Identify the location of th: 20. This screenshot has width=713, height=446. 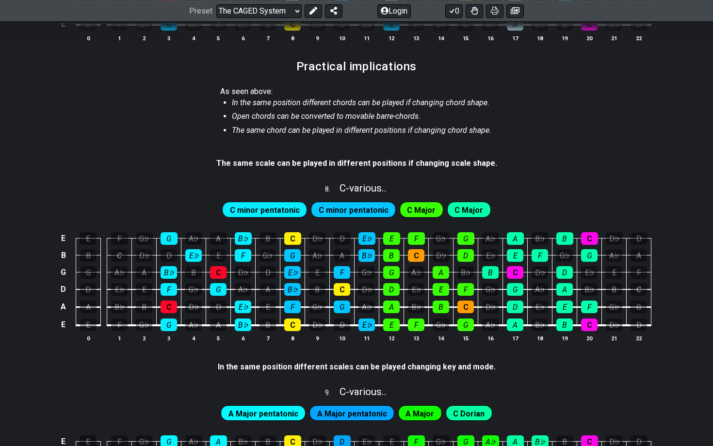
(589, 338).